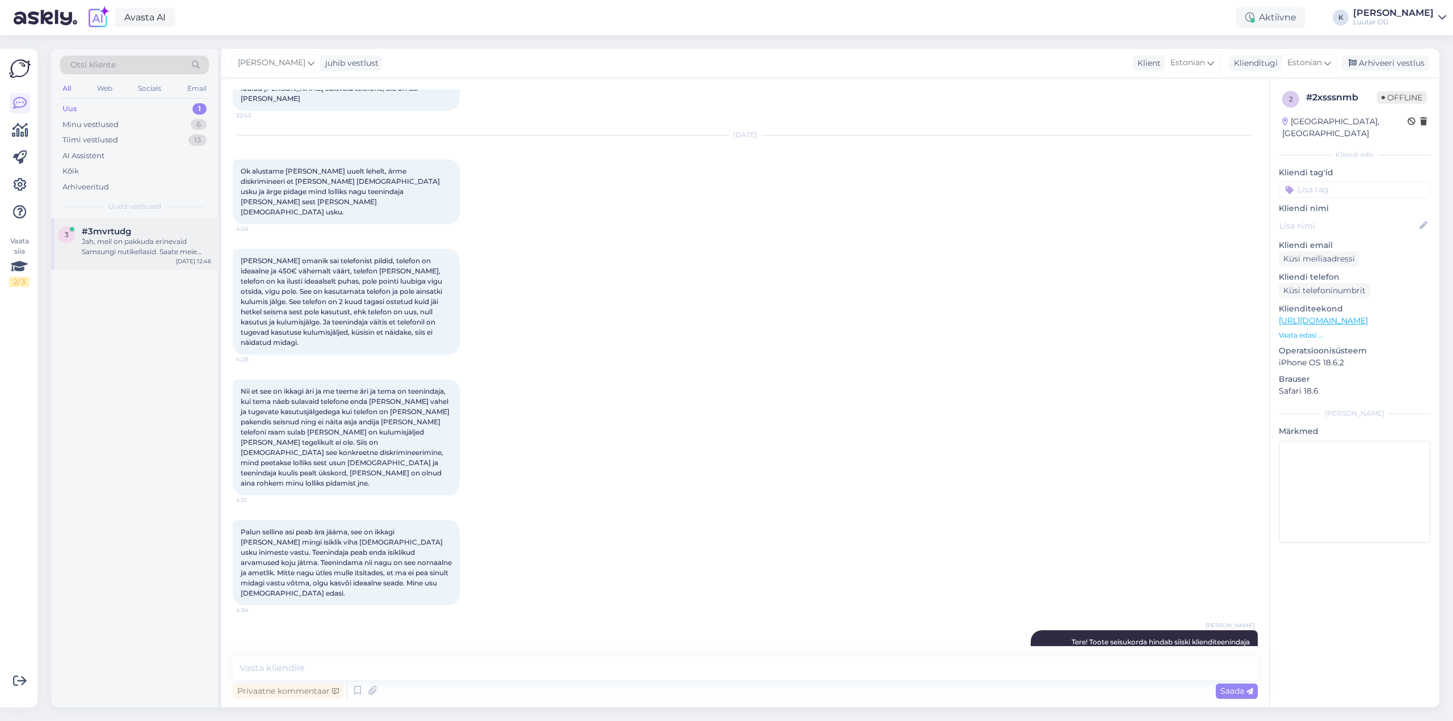 This screenshot has height=721, width=1453. Describe the element at coordinates (257, 500) in the screenshot. I see `span: 4:31` at that location.